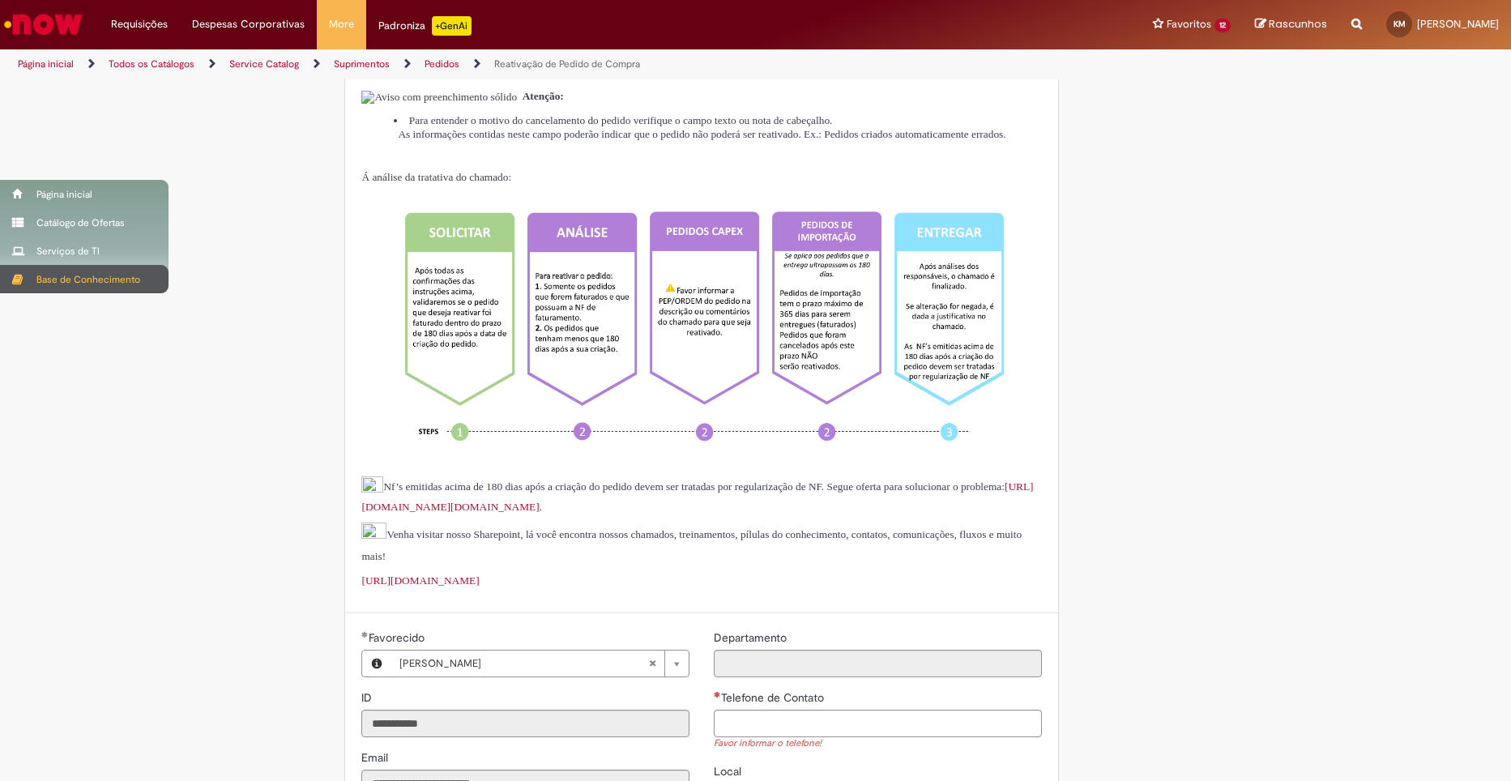 The height and width of the screenshot is (781, 1511). What do you see at coordinates (451, 26) in the screenshot?
I see `p: +GenAi` at bounding box center [451, 26].